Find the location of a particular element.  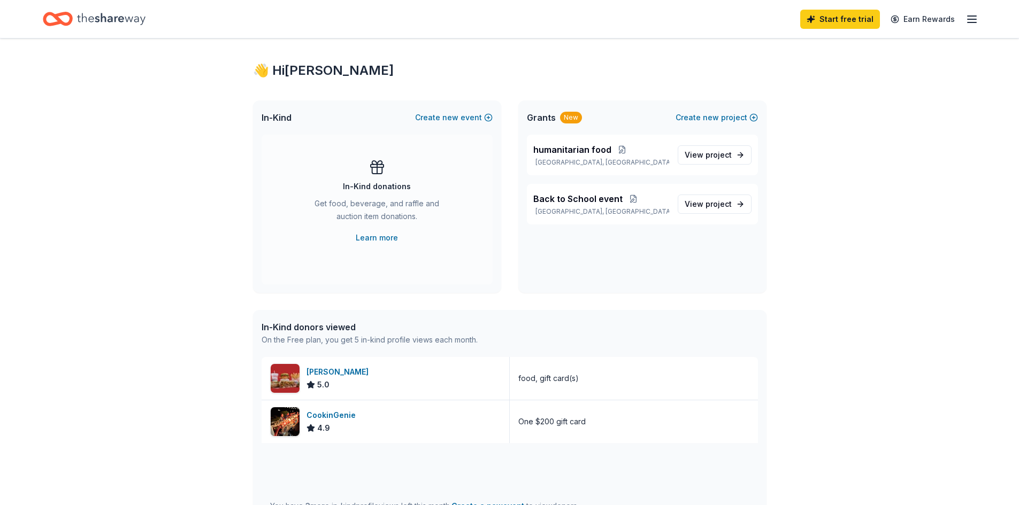

button: Createnewproject is located at coordinates (717, 118).